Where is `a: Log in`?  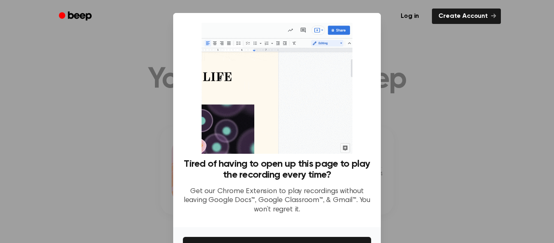
a: Log in is located at coordinates (409, 16).